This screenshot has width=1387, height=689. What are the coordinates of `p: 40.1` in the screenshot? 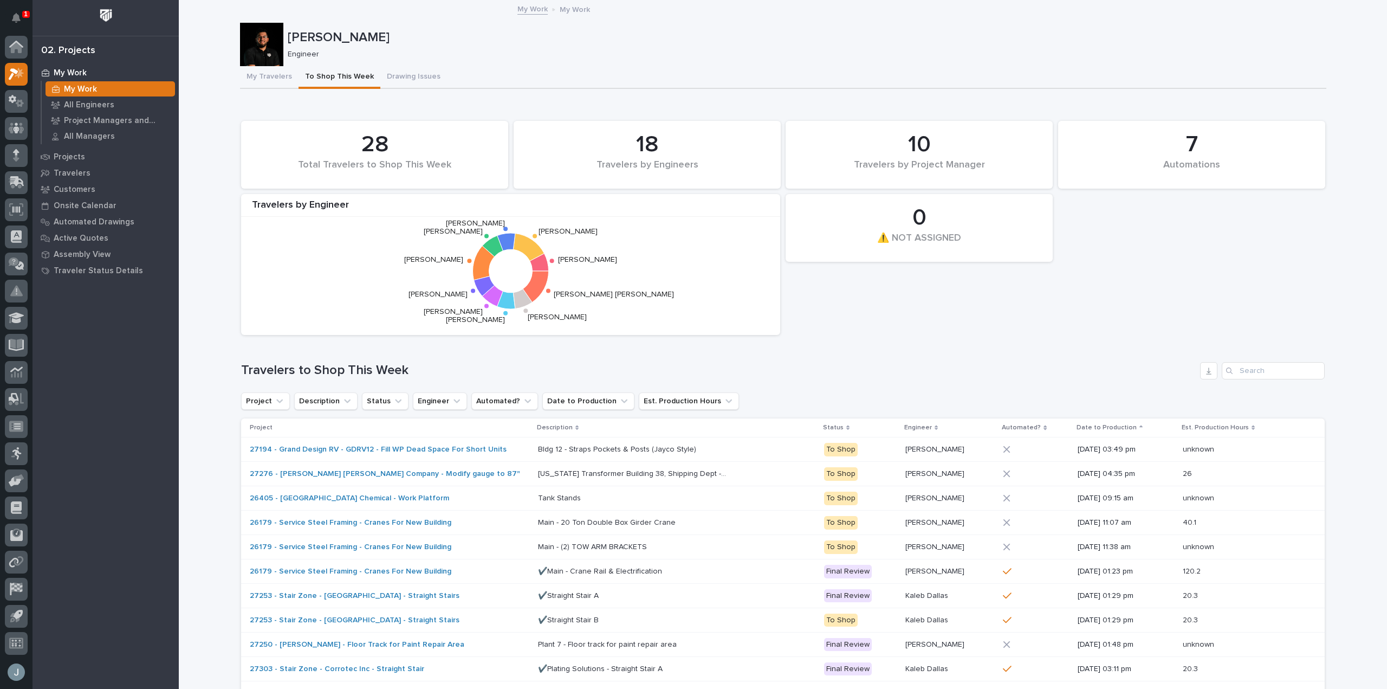 It's located at (1190, 521).